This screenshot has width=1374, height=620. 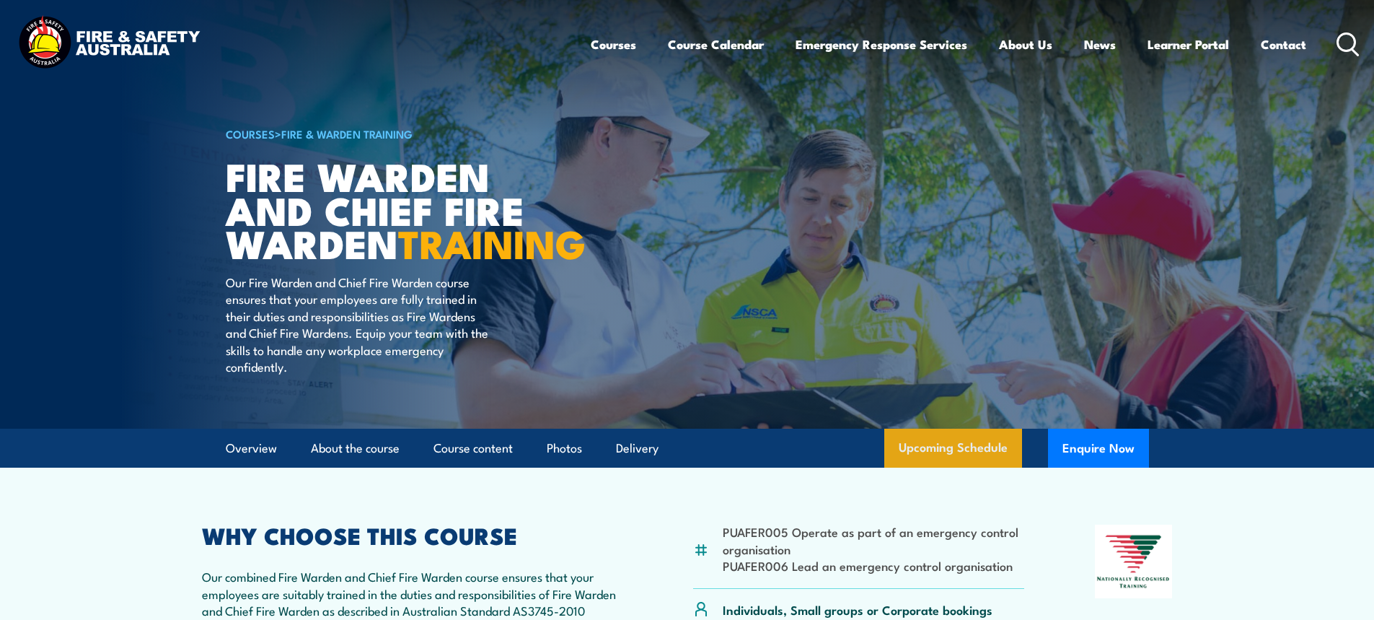 What do you see at coordinates (1100, 44) in the screenshot?
I see `a: News` at bounding box center [1100, 44].